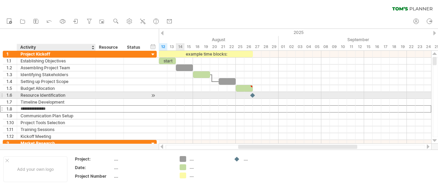 Image resolution: width=438 pixels, height=189 pixels. Describe the element at coordinates (326, 47) in the screenshot. I see `div: Monday, 8 September 2025` at that location.